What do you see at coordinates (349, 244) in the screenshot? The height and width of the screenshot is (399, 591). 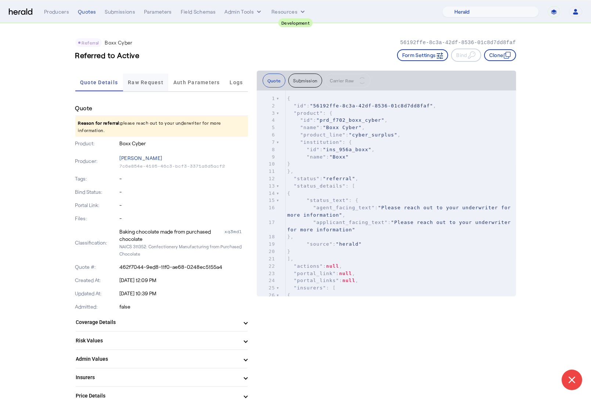 I see `span: "herald"` at bounding box center [349, 244].